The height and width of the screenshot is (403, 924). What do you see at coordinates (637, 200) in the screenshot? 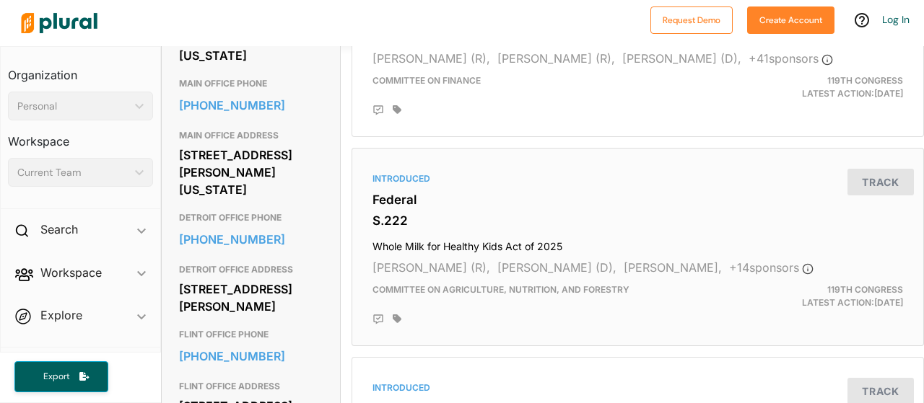
I see `h3: Federal` at bounding box center [637, 200].